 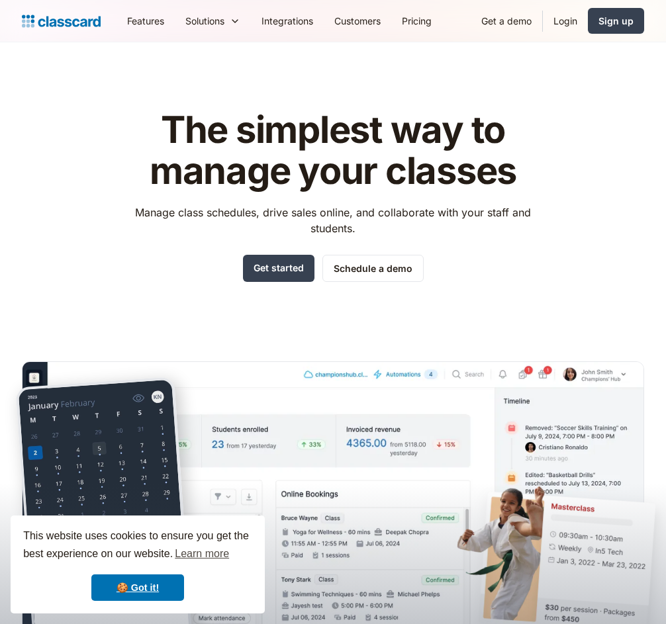 I want to click on h1: The simplest way to manage your classes, so click(x=333, y=150).